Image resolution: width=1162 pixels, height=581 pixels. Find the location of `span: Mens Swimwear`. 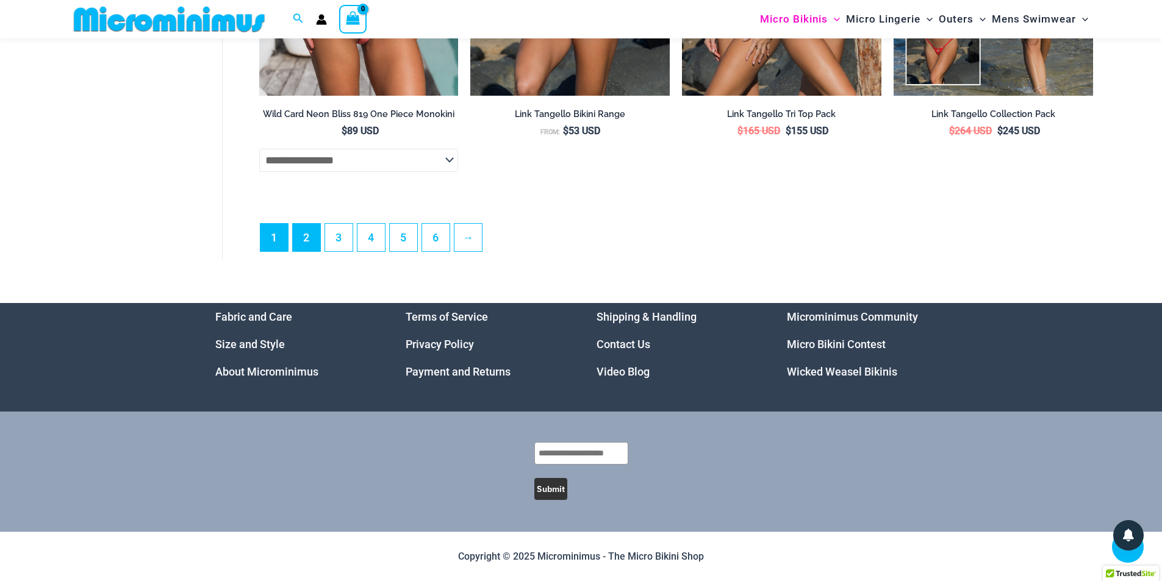

span: Mens Swimwear is located at coordinates (1034, 19).